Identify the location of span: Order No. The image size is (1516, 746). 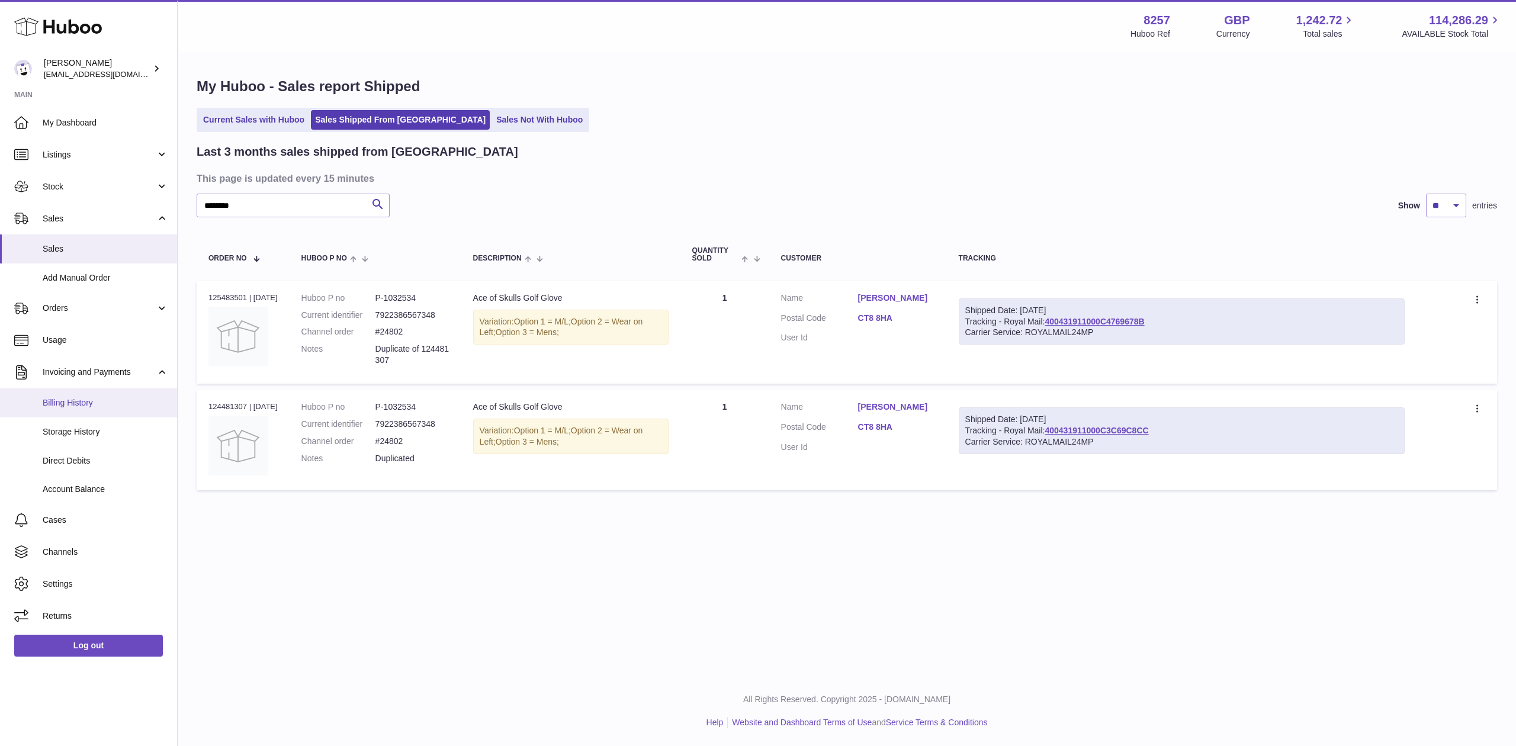
(227, 258).